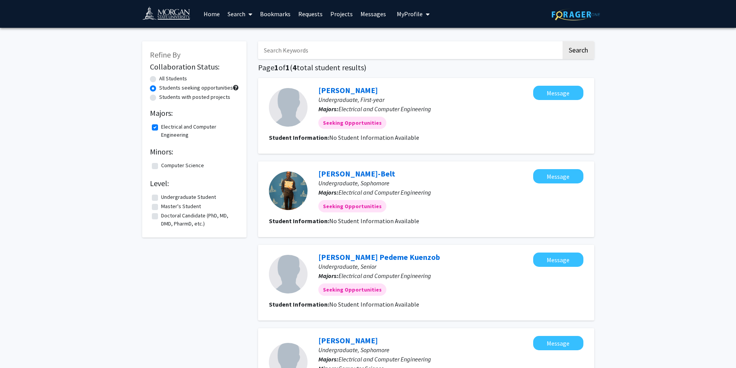  Describe the element at coordinates (558, 93) in the screenshot. I see `button: Message Kelechi Mkpoku` at that location.